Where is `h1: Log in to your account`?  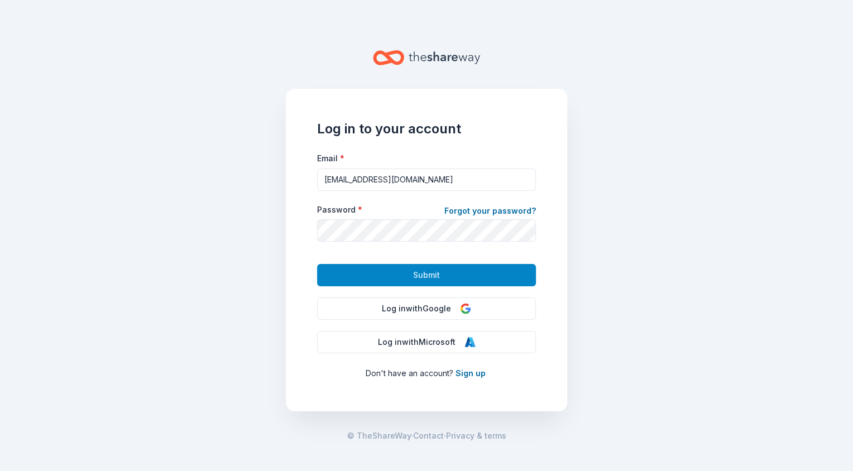
h1: Log in to your account is located at coordinates (426, 129).